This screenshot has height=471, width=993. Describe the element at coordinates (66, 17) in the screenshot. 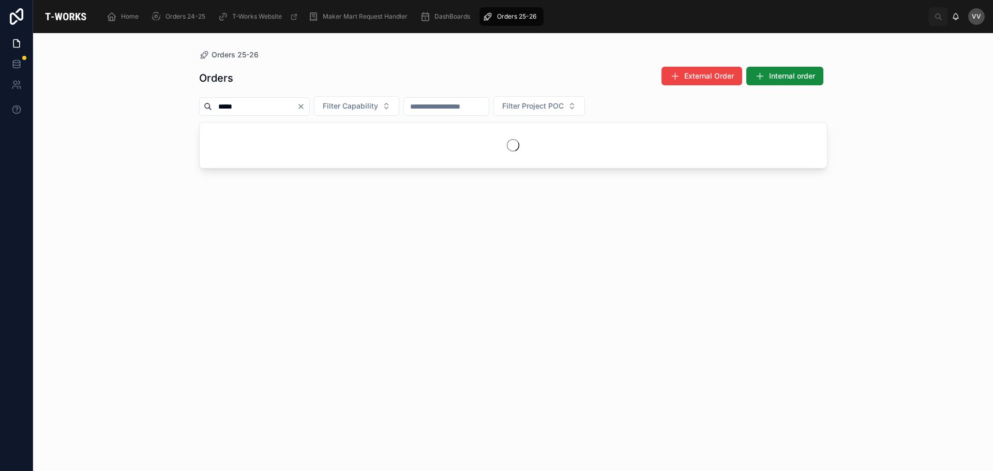

I see `img: App logo` at that location.